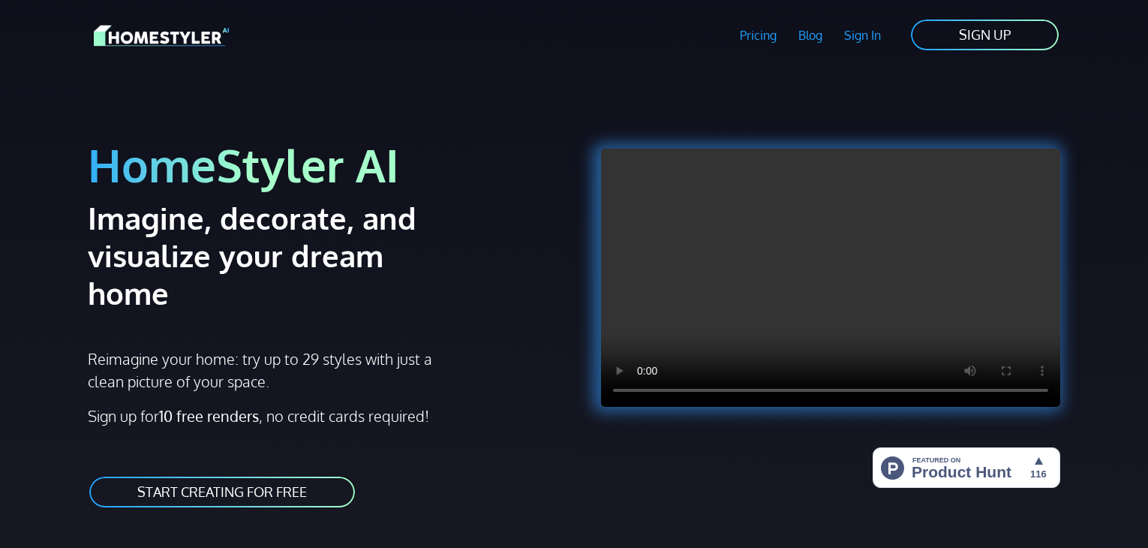  What do you see at coordinates (809, 35) in the screenshot?
I see `a: Blog` at bounding box center [809, 35].